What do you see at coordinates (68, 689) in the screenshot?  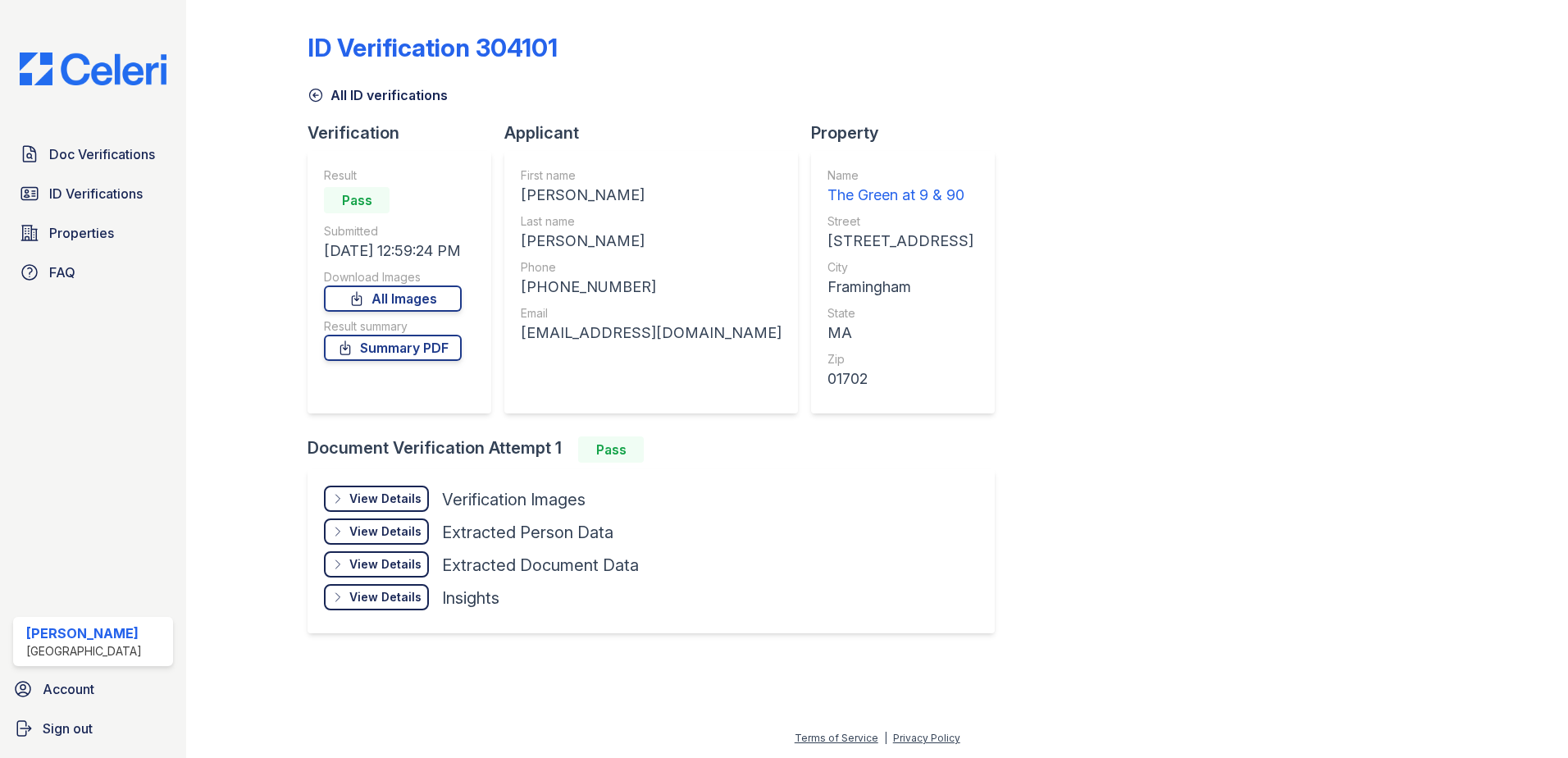 I see `span: Account` at bounding box center [68, 689].